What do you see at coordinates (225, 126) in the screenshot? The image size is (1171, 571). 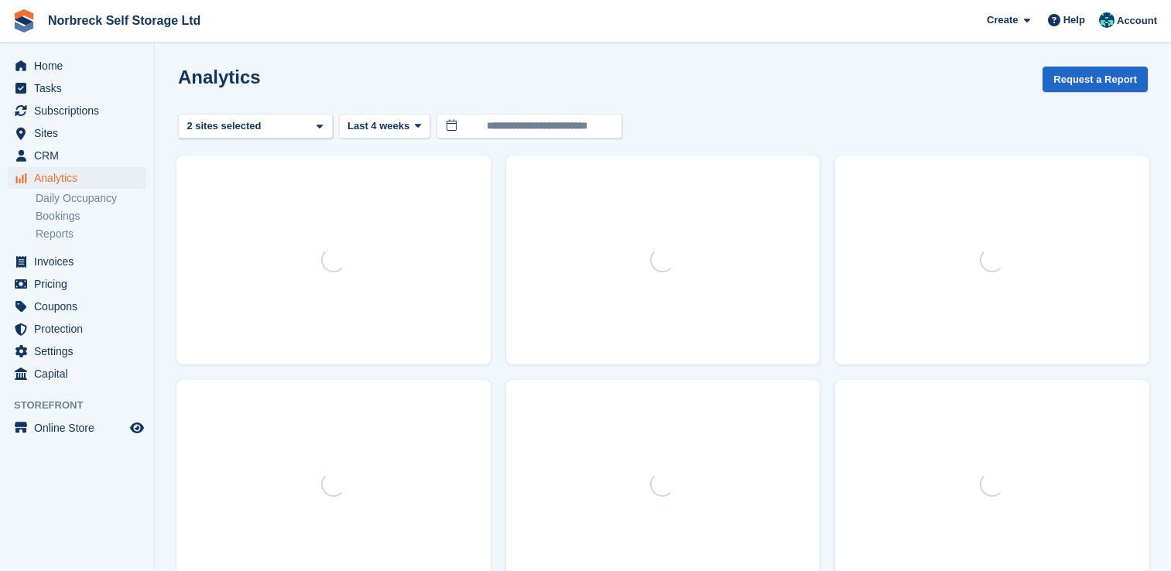 I see `div: 2 sites selected` at bounding box center [225, 126].